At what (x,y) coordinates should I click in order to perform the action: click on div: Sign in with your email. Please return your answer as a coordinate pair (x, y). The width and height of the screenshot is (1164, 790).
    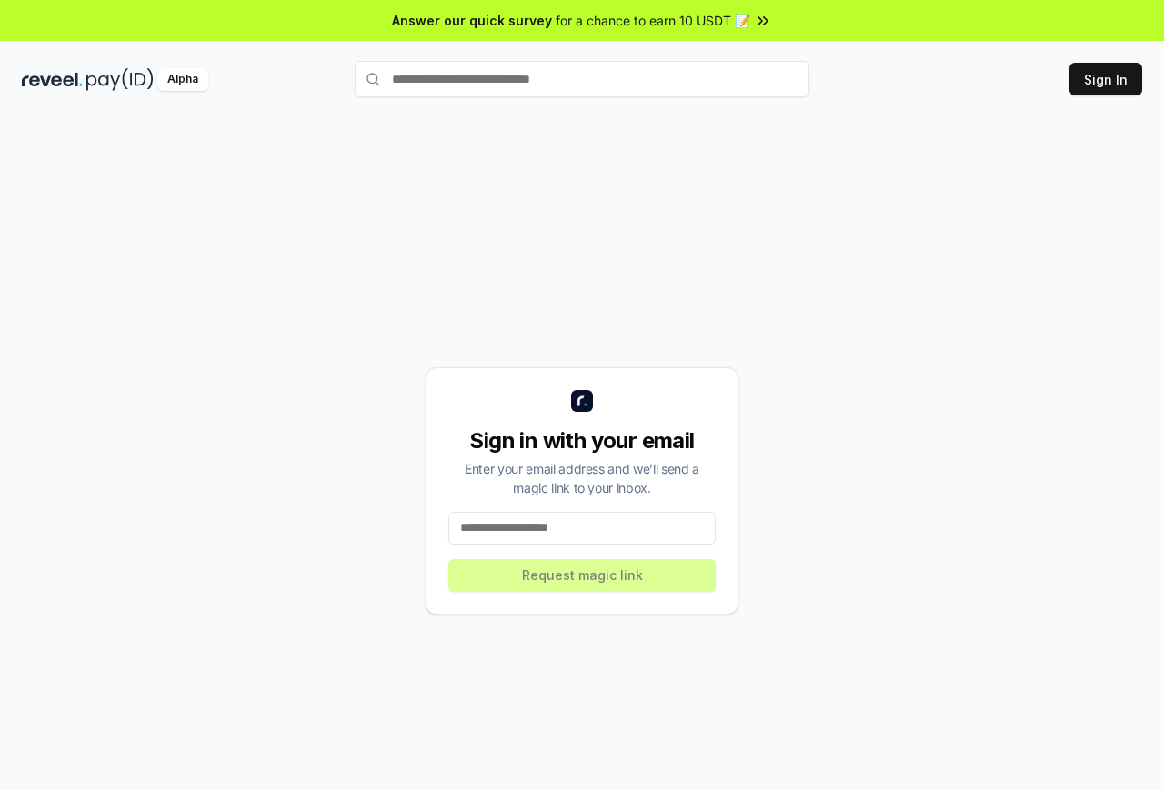
    Looking at the image, I should click on (582, 441).